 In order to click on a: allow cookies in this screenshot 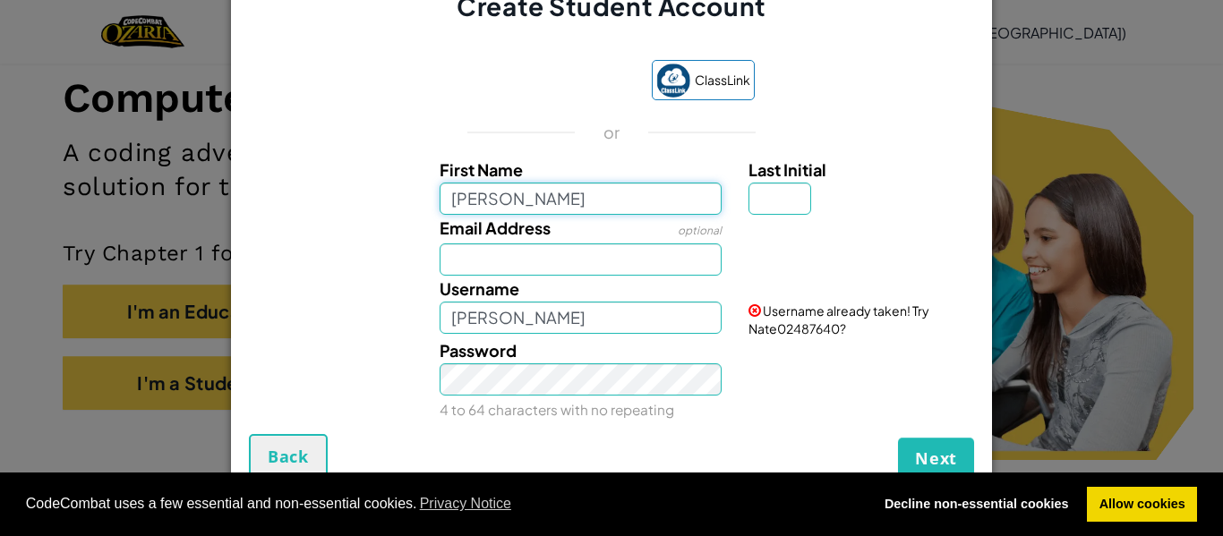, I will do `click(1141, 505)`.